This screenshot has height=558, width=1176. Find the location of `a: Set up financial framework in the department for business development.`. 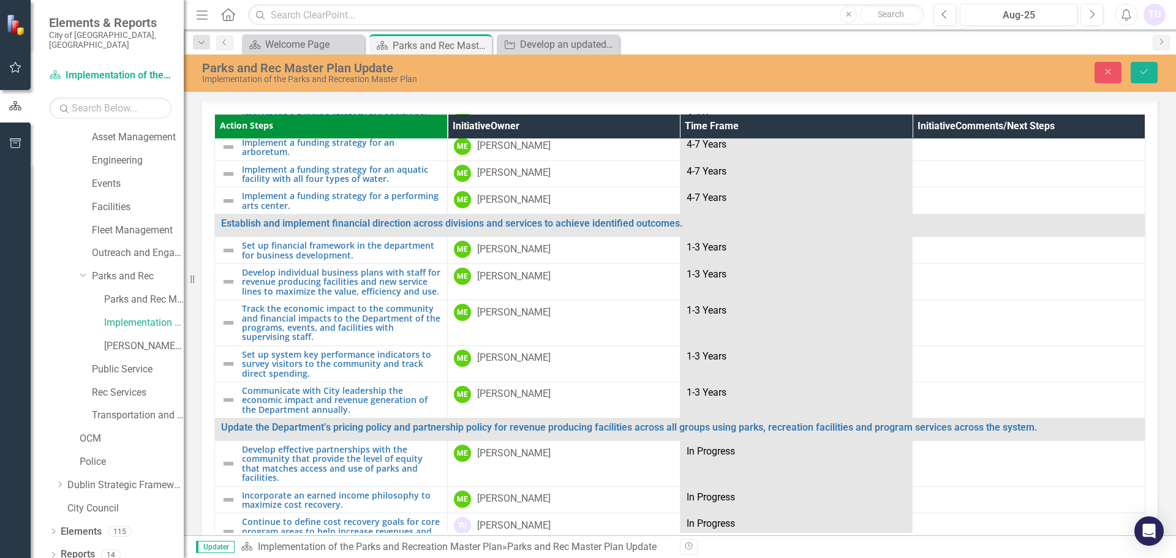

a: Set up financial framework in the department for business development. is located at coordinates (341, 250).